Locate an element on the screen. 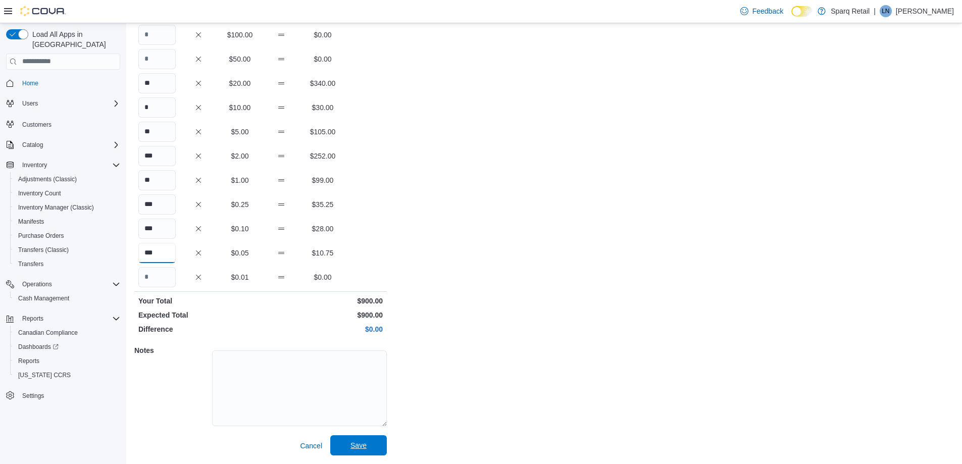 The height and width of the screenshot is (464, 962). p: $100.00 is located at coordinates (240, 35).